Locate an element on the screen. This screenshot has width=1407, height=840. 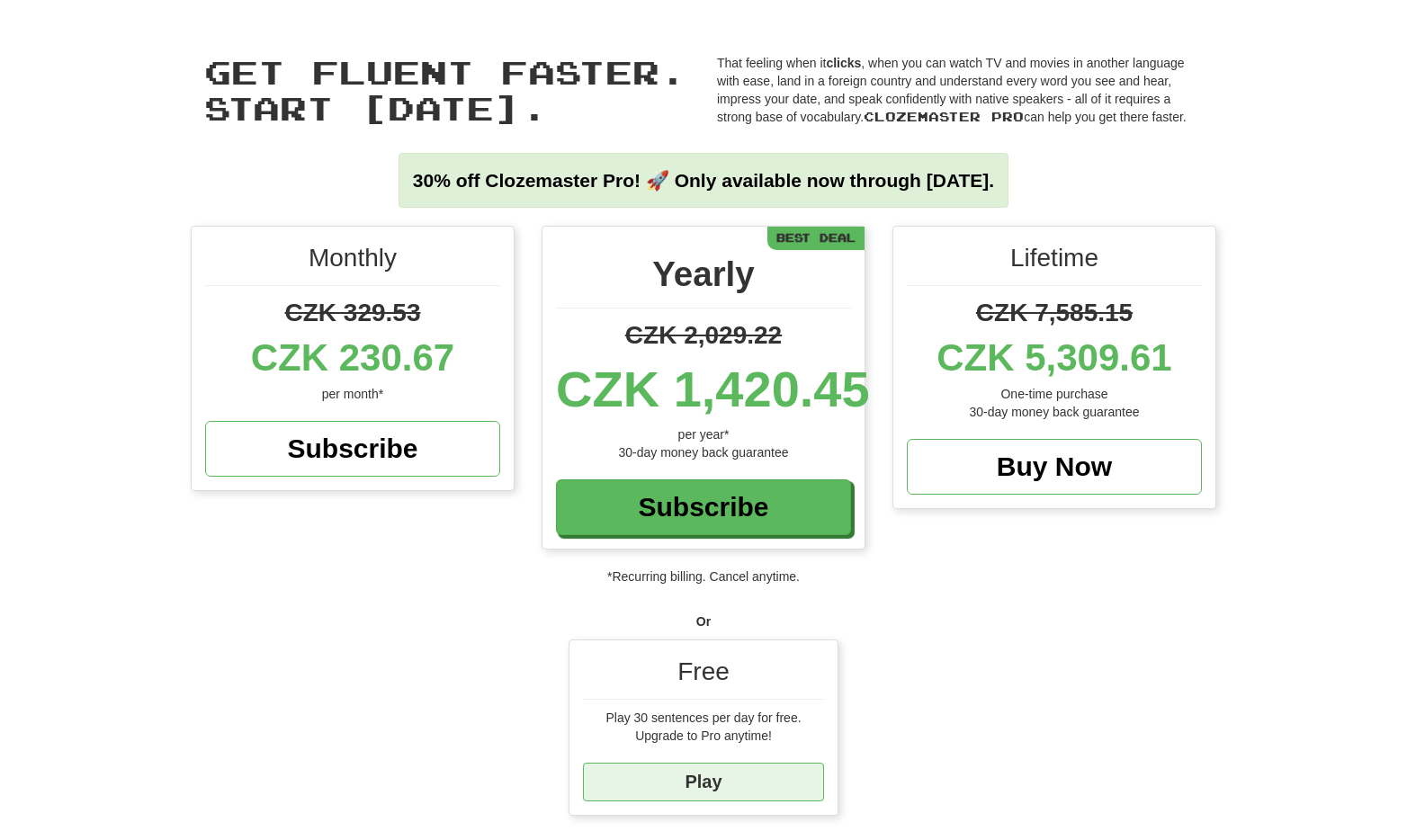
div: Buy Now is located at coordinates (1055, 467).